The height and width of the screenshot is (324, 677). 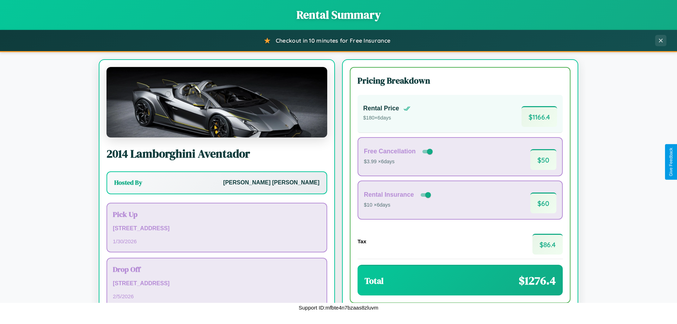 I want to click on h3: Pick Up, so click(x=217, y=214).